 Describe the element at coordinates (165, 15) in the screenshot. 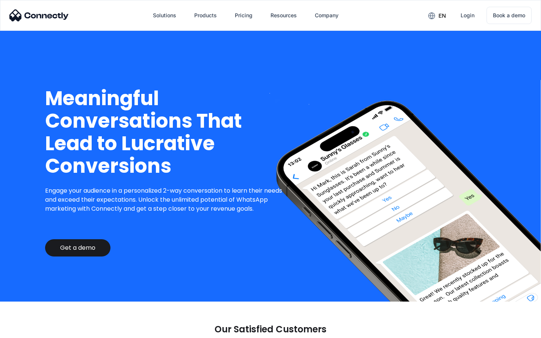

I see `div: Solutions` at that location.